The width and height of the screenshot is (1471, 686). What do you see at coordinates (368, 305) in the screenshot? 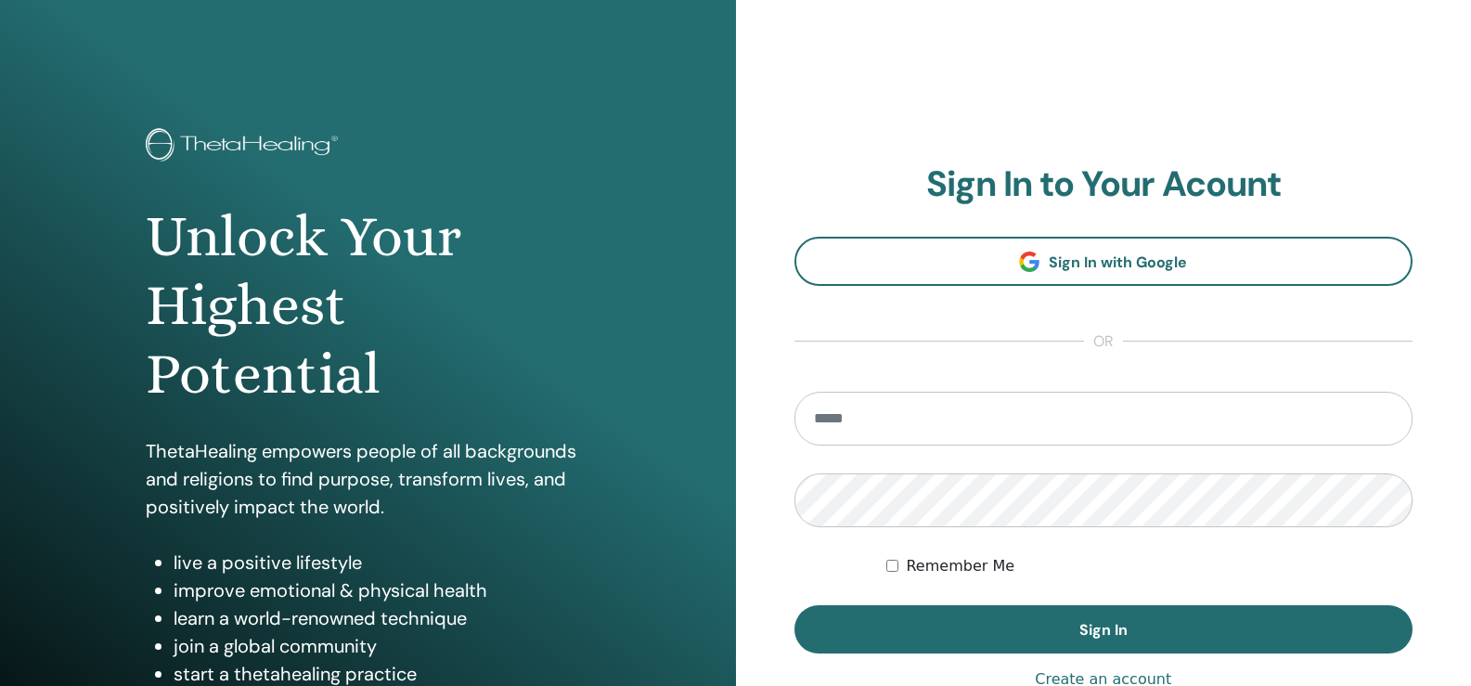
I see `h1: Unlock Your Highest Potential` at bounding box center [368, 305].